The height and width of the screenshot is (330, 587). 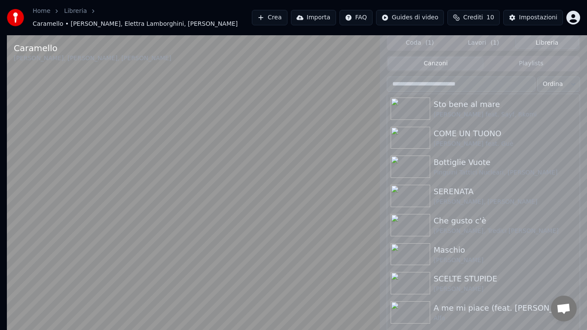 I want to click on nav: breadcrumb, so click(x=142, y=18).